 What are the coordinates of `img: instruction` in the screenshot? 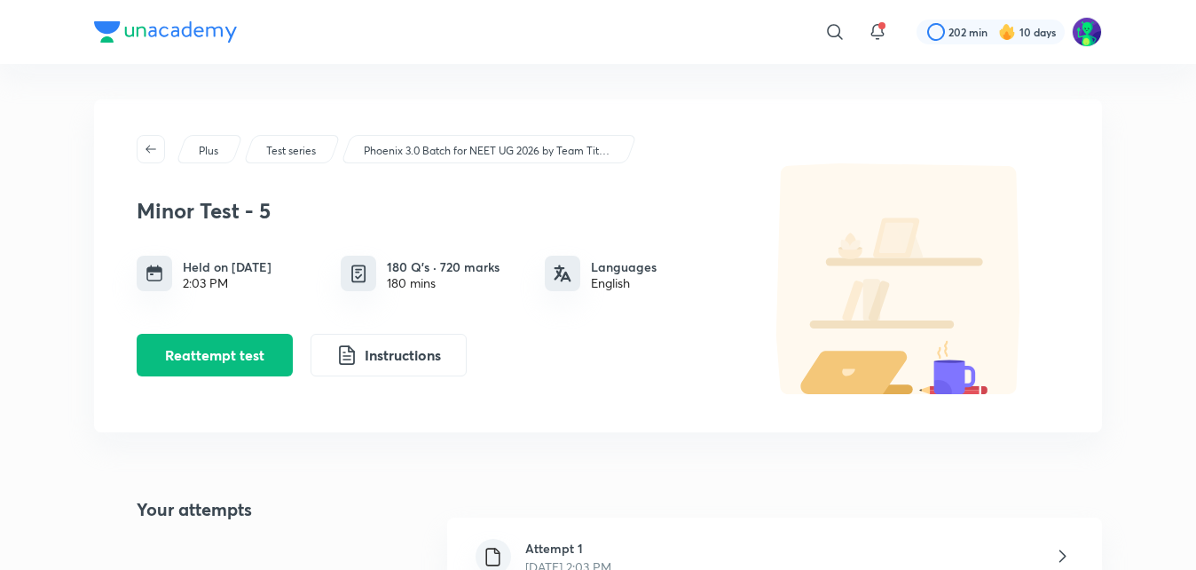 It's located at (347, 355).